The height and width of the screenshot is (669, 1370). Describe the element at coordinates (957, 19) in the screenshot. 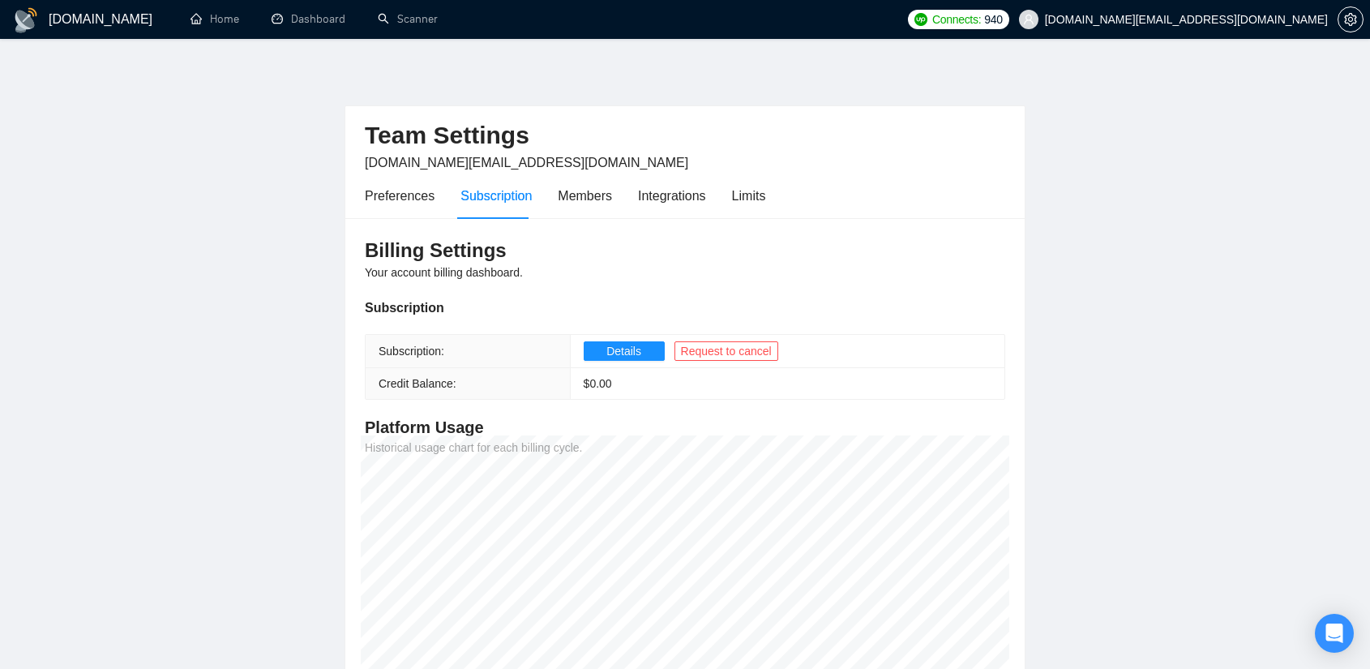

I see `span: Connects:` at that location.